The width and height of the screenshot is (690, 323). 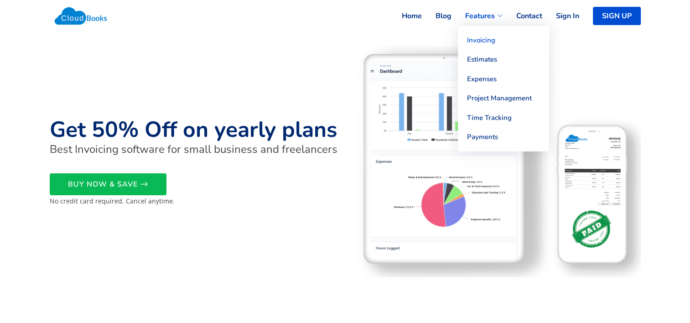 What do you see at coordinates (81, 16) in the screenshot?
I see `img: Cloudbooks Logo` at bounding box center [81, 16].